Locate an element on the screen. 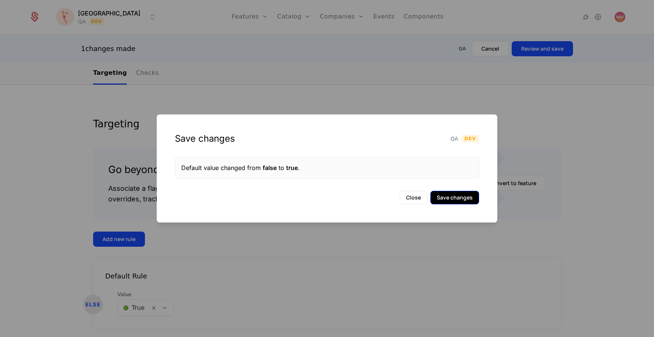 The height and width of the screenshot is (337, 654). div: Default value changed from to . is located at coordinates (327, 168).